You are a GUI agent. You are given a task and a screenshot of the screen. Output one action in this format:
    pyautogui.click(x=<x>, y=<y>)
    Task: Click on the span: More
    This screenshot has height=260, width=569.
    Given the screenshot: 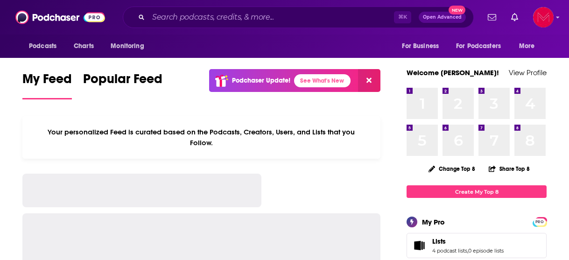 What is the action you would take?
    pyautogui.click(x=527, y=46)
    